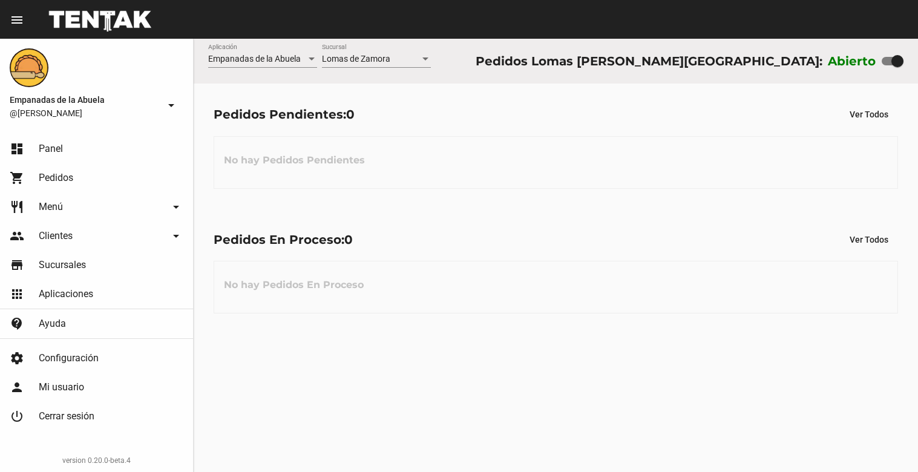 Image resolution: width=918 pixels, height=472 pixels. What do you see at coordinates (284, 114) in the screenshot?
I see `div: Pedidos Pendientes:` at bounding box center [284, 114].